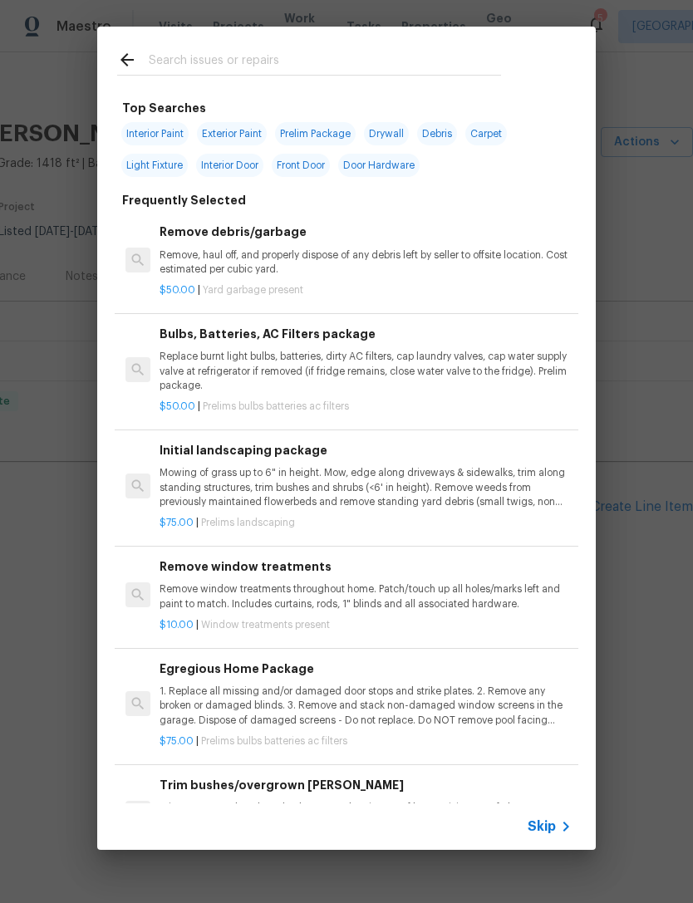  What do you see at coordinates (325, 62) in the screenshot?
I see `input: Search issues or repairs` at bounding box center [325, 62].